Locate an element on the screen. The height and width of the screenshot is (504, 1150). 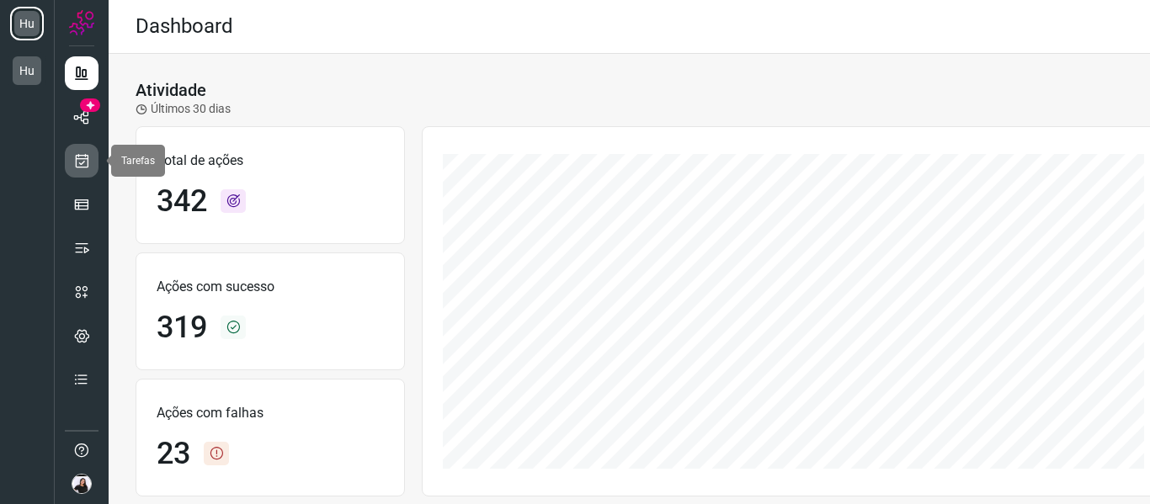
p: Ações com falhas is located at coordinates (270, 413).